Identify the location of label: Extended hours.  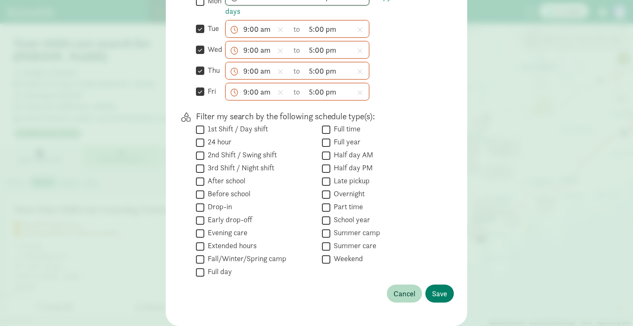
(230, 246).